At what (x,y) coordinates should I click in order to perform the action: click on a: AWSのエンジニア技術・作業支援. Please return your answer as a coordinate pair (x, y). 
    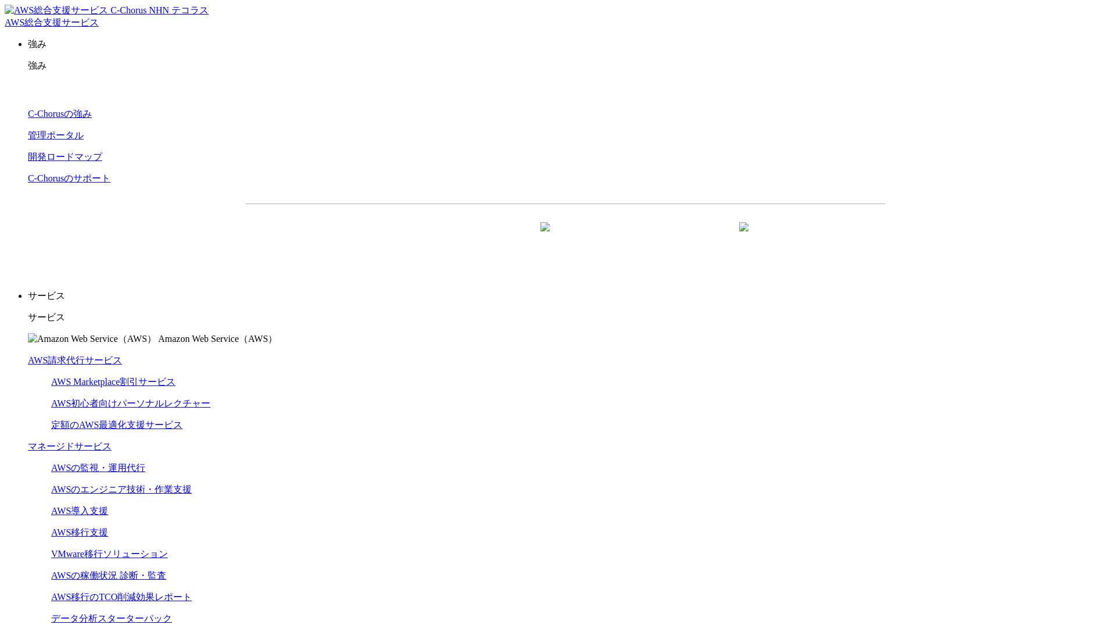
    Looking at the image, I should click on (121, 489).